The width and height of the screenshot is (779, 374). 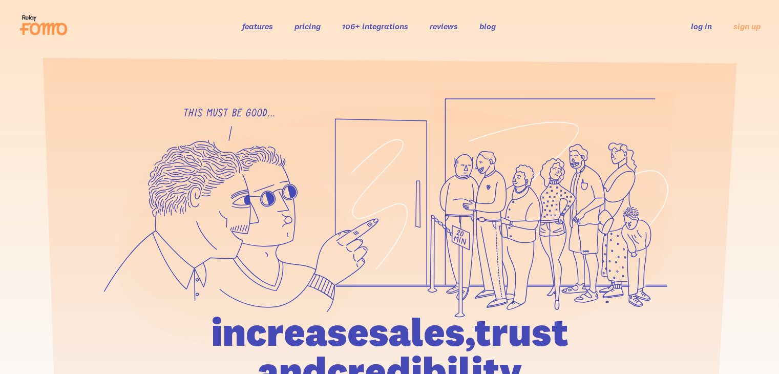 What do you see at coordinates (444, 26) in the screenshot?
I see `a: reviews` at bounding box center [444, 26].